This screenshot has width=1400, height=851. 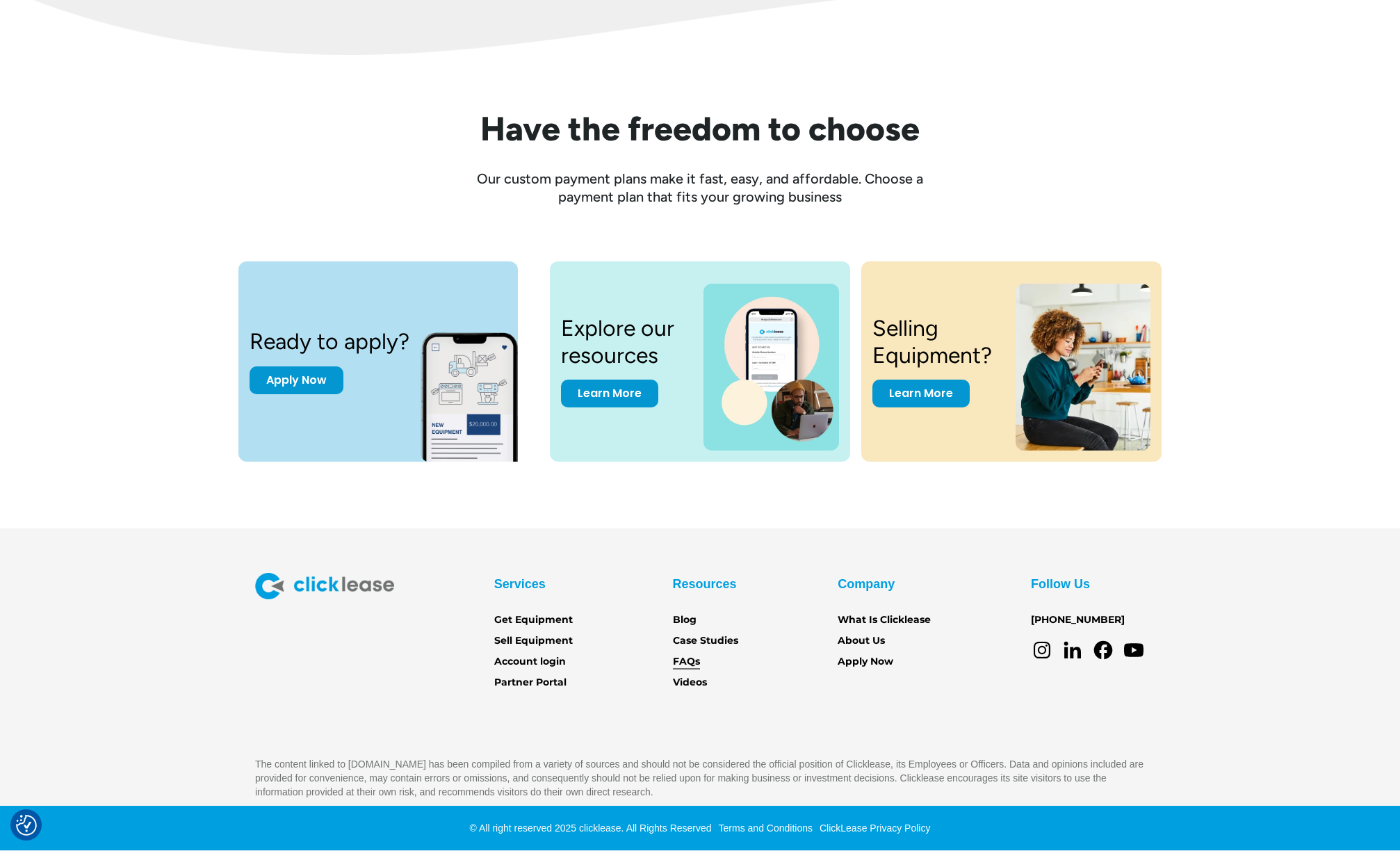 What do you see at coordinates (1083, 367) in the screenshot?
I see `img: a woman sitting on a stool looking at her cell phone` at bounding box center [1083, 367].